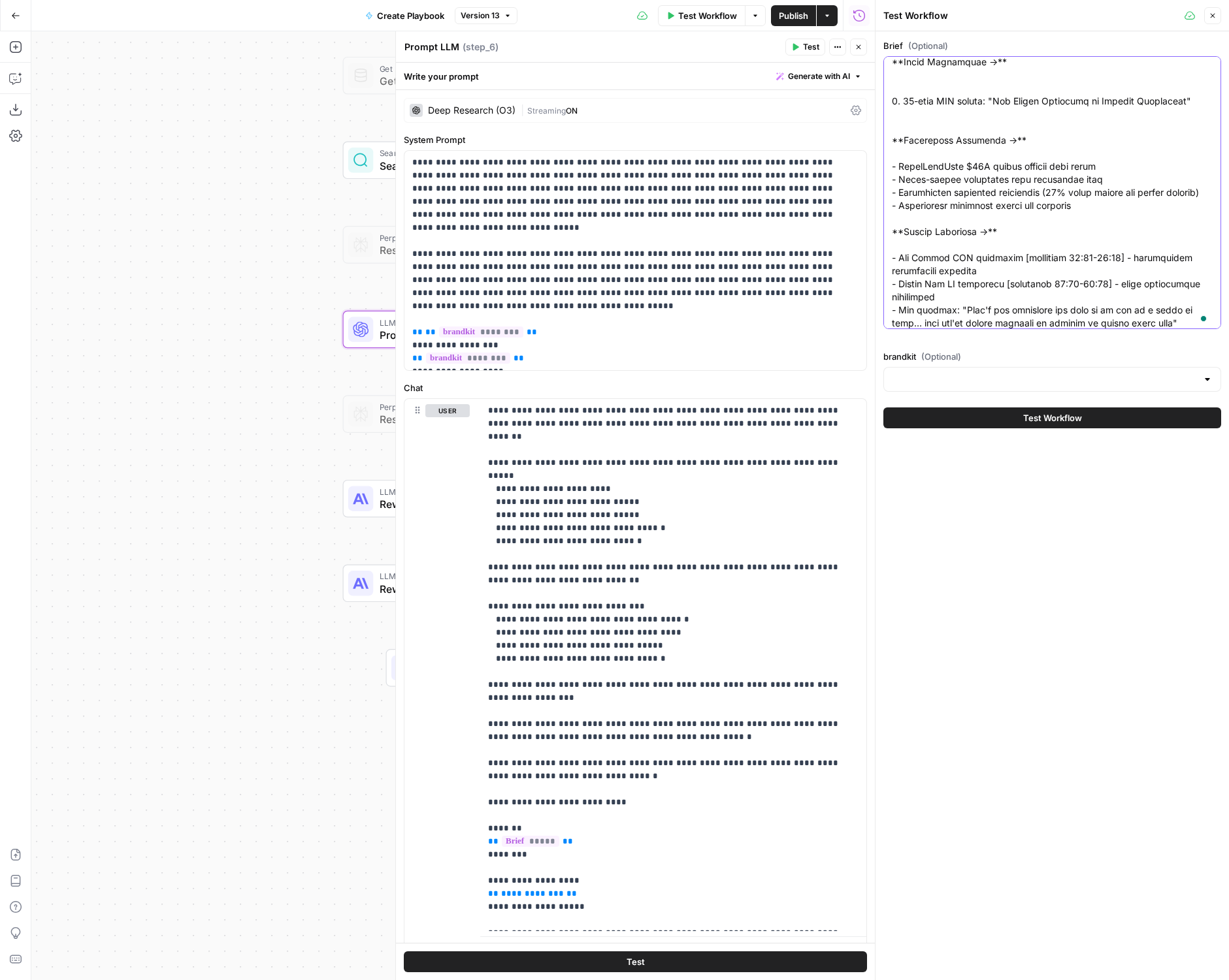 This screenshot has height=980, width=1229. I want to click on div: EndOutput, so click(465, 668).